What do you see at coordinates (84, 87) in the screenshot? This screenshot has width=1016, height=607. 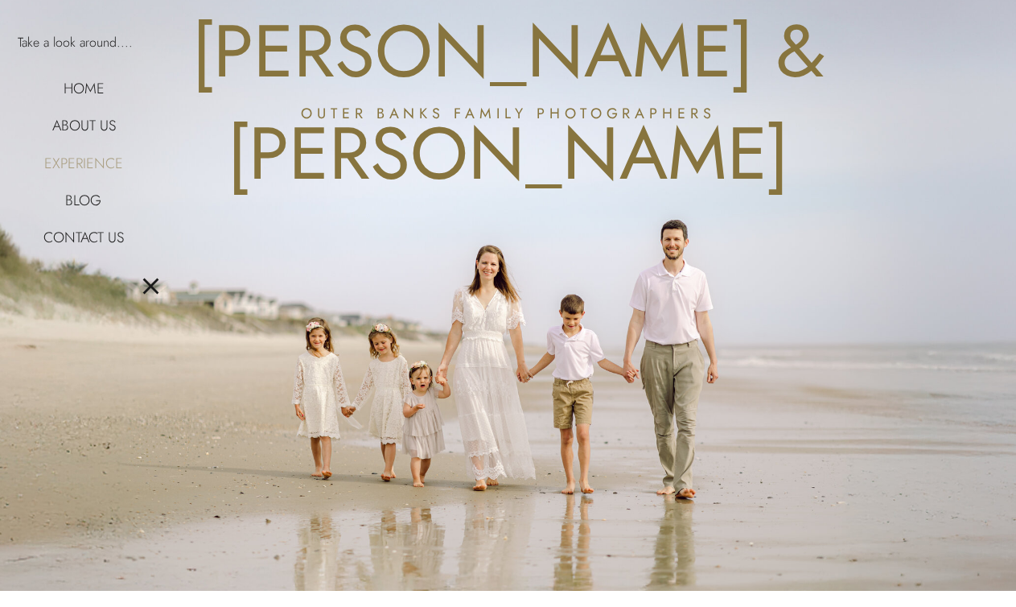 I see `nav: Home` at bounding box center [84, 87].